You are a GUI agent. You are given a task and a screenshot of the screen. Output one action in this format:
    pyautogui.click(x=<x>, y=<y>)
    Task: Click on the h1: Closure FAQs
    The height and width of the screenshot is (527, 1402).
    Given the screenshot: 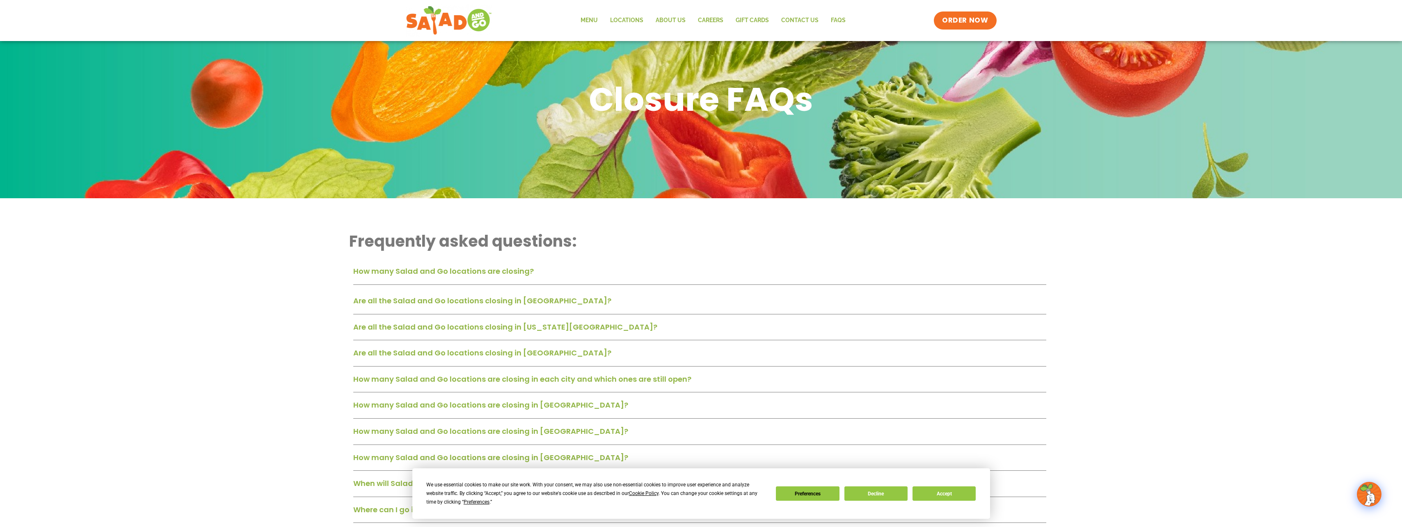 What is the action you would take?
    pyautogui.click(x=701, y=99)
    